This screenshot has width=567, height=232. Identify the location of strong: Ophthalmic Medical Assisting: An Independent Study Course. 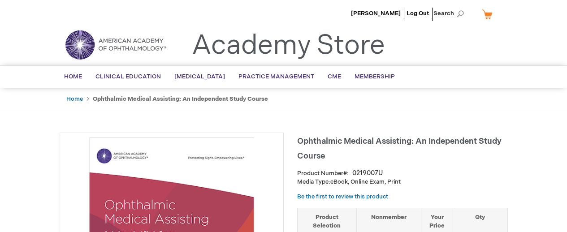
(180, 99).